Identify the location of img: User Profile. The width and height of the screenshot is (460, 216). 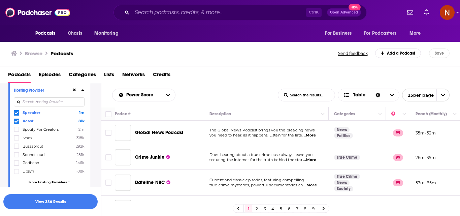
(448, 12).